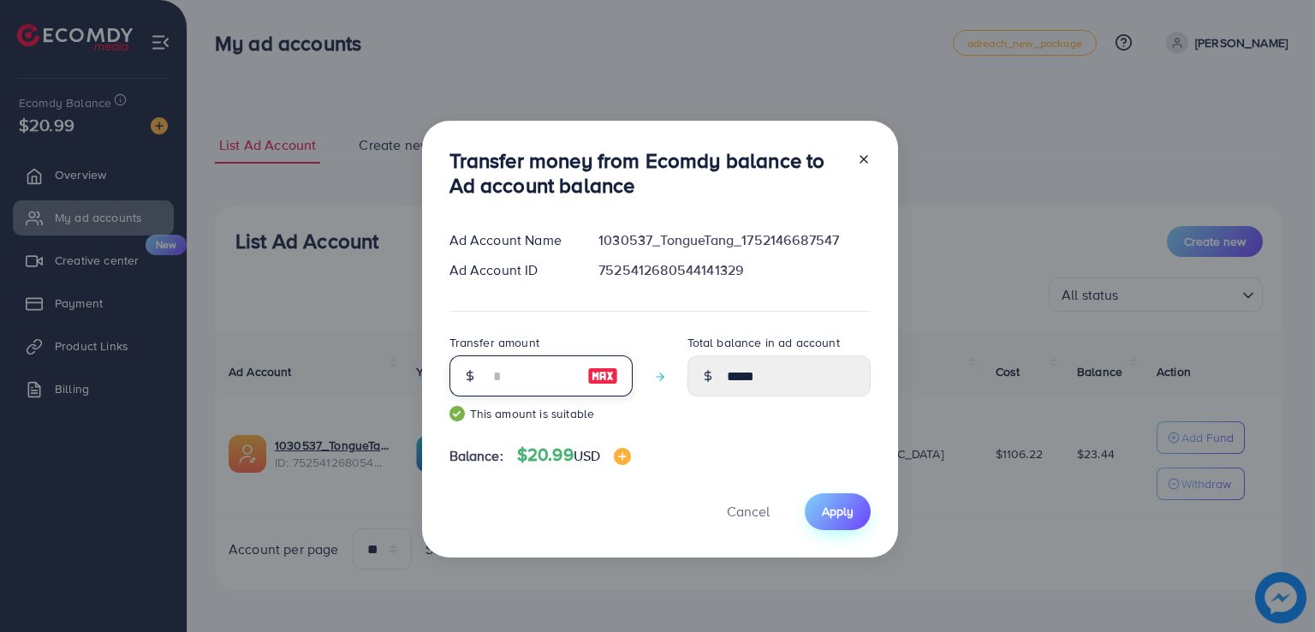 The image size is (1315, 632). Describe the element at coordinates (510, 240) in the screenshot. I see `div: Ad Account Name` at that location.